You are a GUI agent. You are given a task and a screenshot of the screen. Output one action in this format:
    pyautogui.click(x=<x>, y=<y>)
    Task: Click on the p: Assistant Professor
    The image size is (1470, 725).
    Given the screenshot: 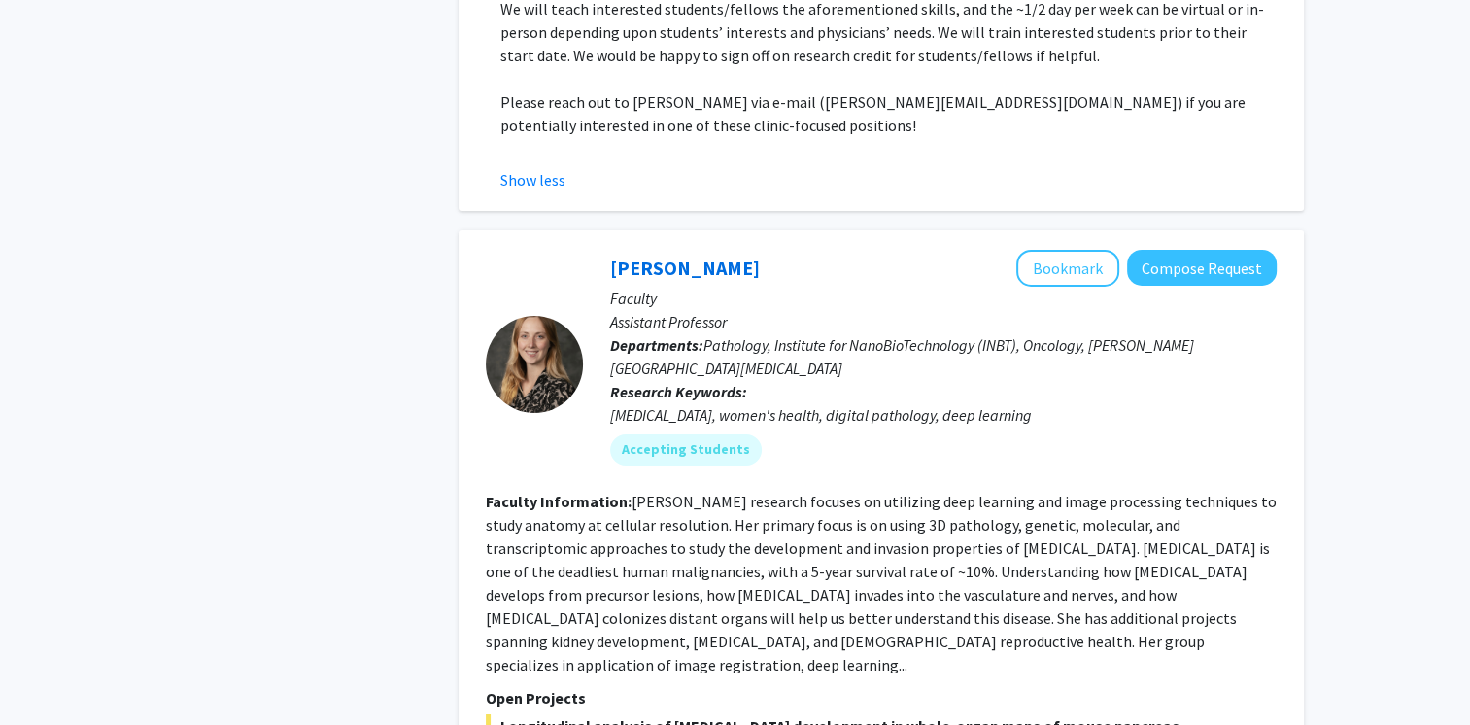 What is the action you would take?
    pyautogui.click(x=943, y=322)
    